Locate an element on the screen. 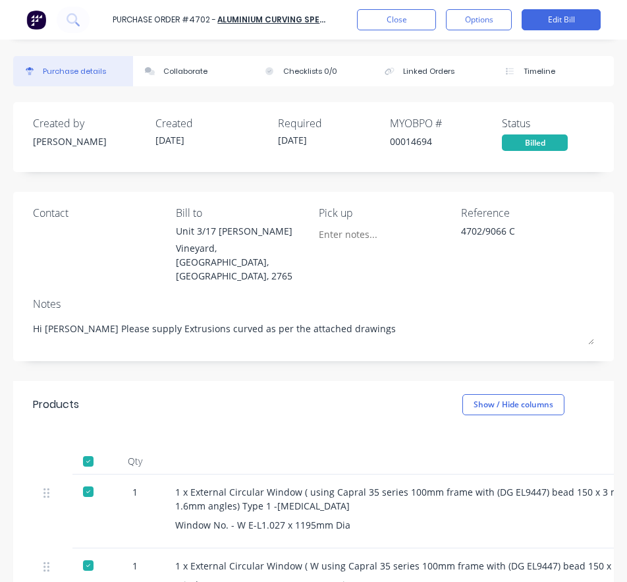  div: Reference is located at coordinates (528, 213).